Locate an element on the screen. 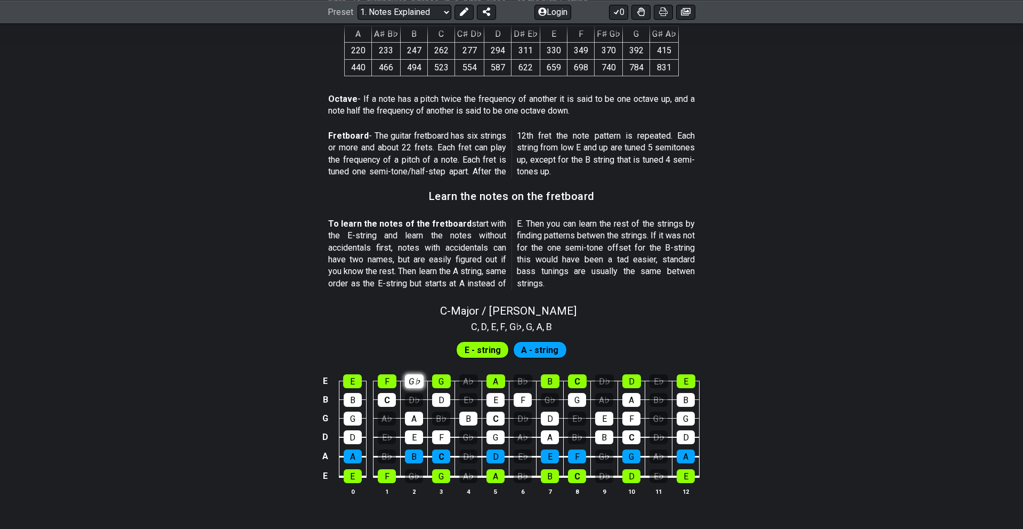 This screenshot has height=529, width=1023. td: E is located at coordinates (326, 381).